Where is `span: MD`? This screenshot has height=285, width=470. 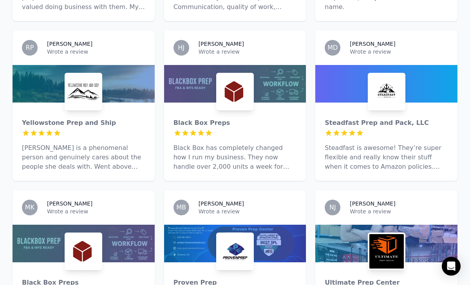
span: MD is located at coordinates (333, 48).